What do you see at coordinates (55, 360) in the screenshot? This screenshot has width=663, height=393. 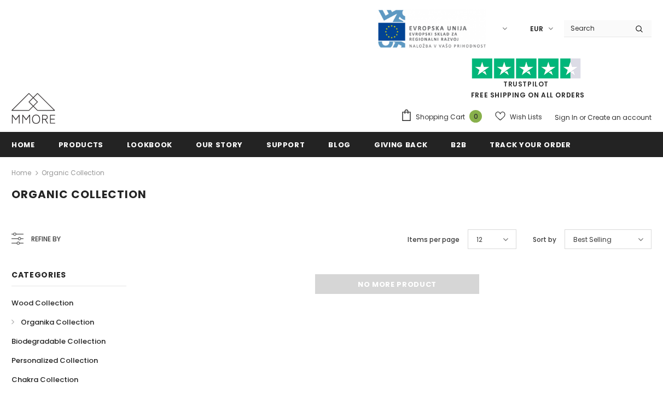 I see `span: Personalized Collection` at bounding box center [55, 360].